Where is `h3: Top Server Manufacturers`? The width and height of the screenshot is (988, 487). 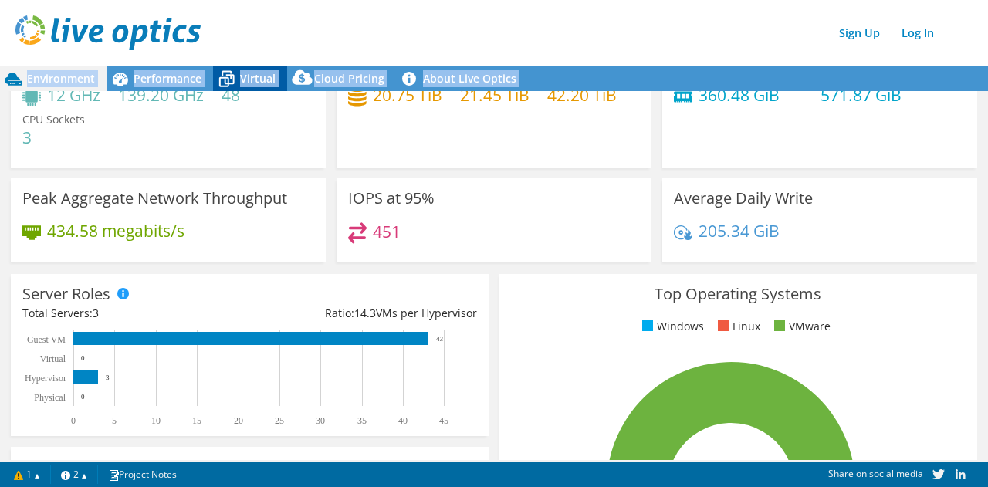 h3: Top Server Manufacturers is located at coordinates (115, 467).